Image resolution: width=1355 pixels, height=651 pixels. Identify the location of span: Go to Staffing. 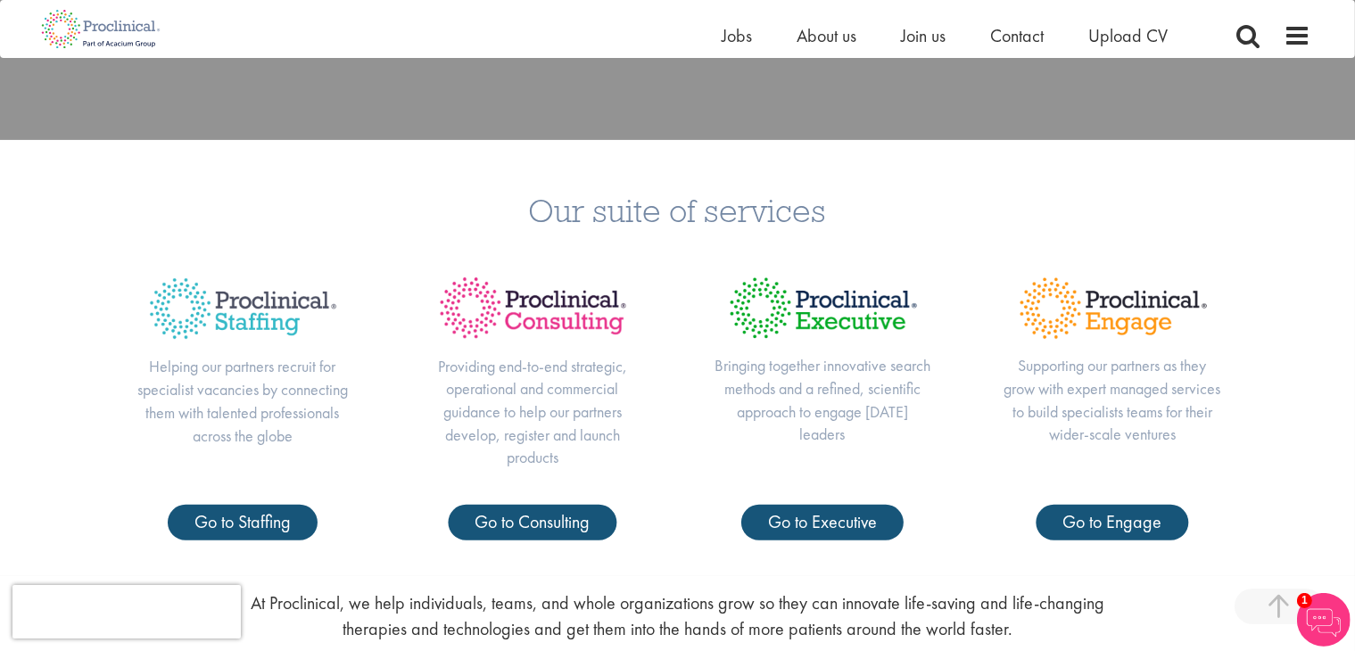
(243, 522).